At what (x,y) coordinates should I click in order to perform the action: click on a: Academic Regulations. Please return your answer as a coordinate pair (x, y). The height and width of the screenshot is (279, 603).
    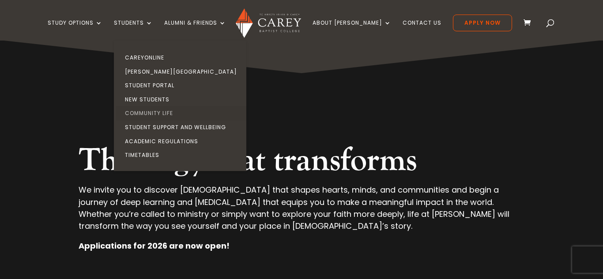
    Looking at the image, I should click on (182, 142).